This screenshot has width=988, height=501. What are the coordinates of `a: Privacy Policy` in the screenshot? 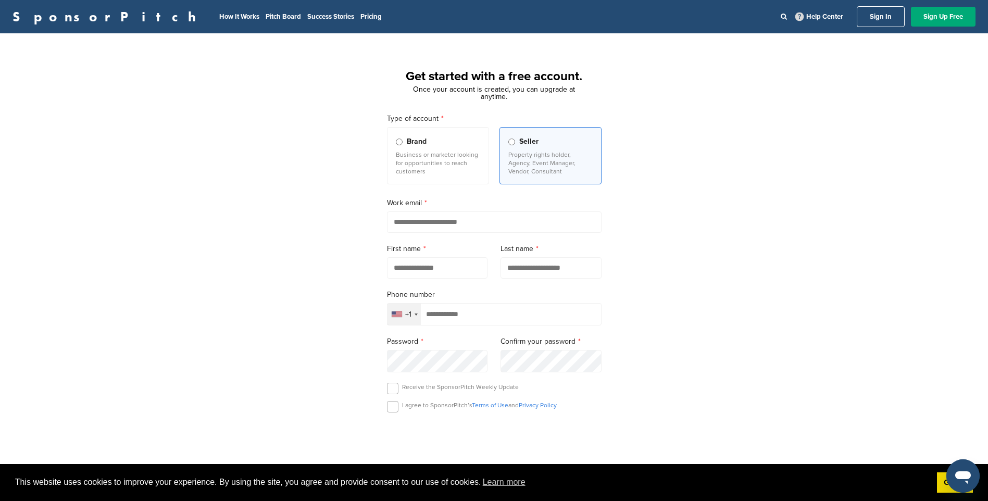 It's located at (537, 405).